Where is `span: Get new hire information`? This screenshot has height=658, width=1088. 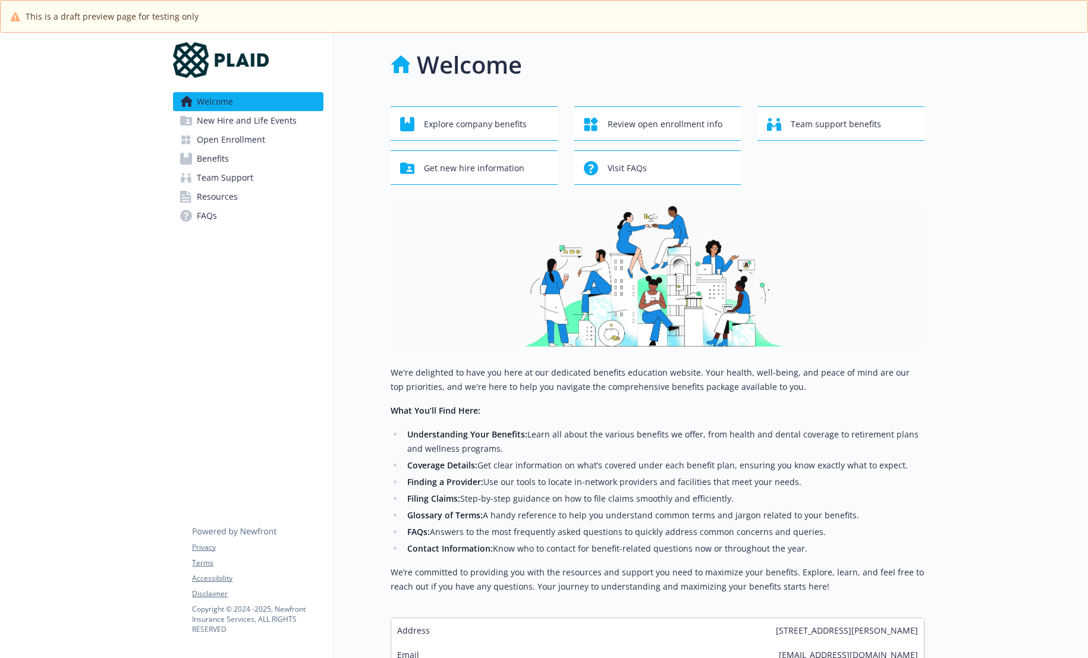 span: Get new hire information is located at coordinates (474, 168).